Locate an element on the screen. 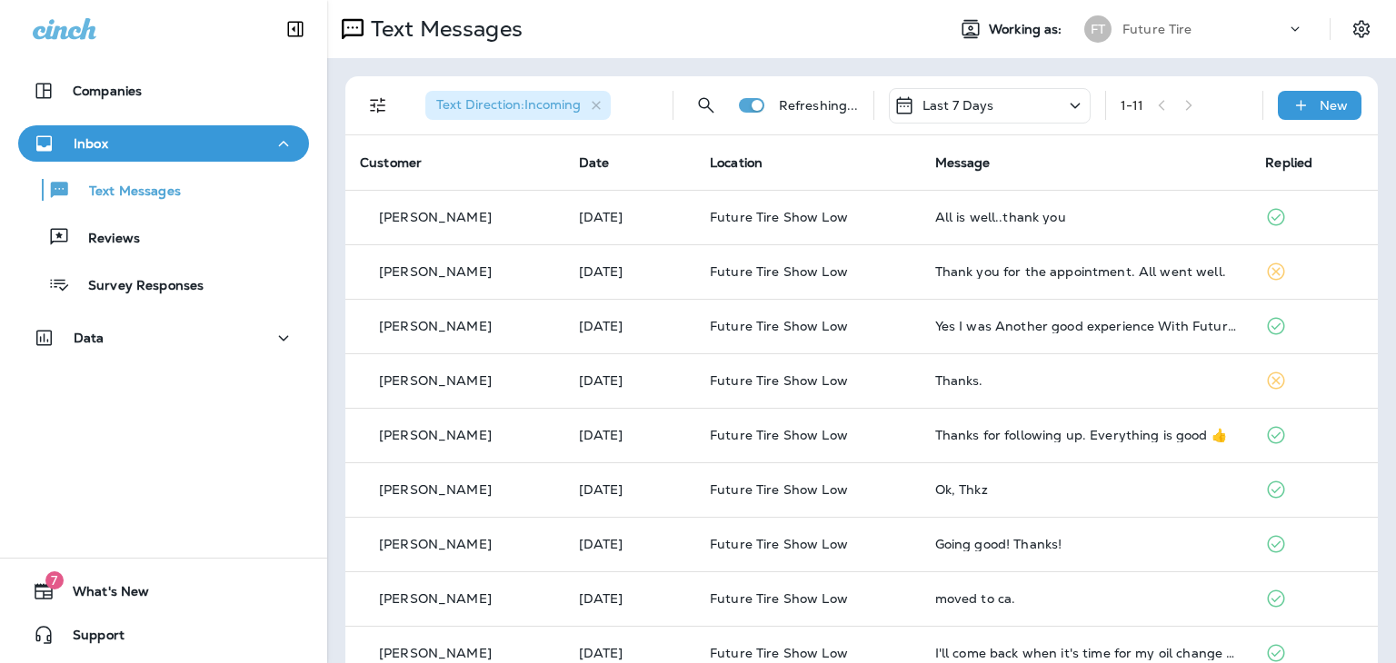  button: Collapse Sidebar is located at coordinates (295, 29).